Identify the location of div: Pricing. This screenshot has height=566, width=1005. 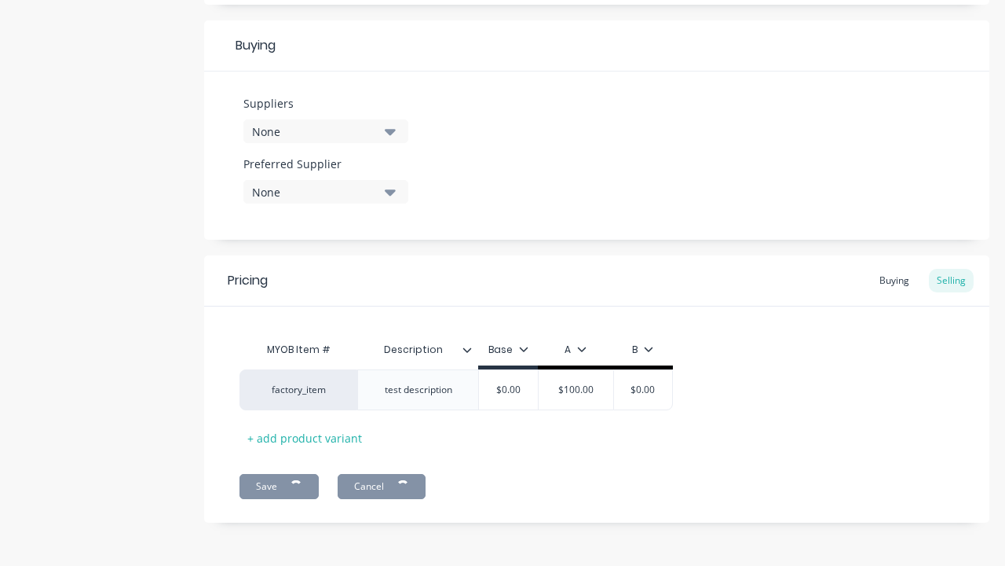
(247, 280).